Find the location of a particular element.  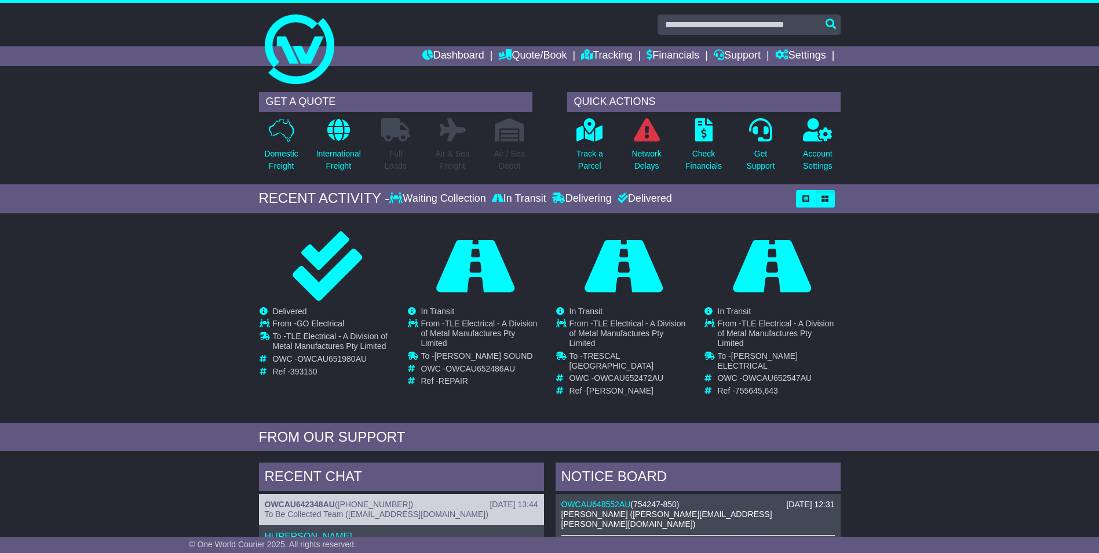

a: GetSupport is located at coordinates (760, 148).